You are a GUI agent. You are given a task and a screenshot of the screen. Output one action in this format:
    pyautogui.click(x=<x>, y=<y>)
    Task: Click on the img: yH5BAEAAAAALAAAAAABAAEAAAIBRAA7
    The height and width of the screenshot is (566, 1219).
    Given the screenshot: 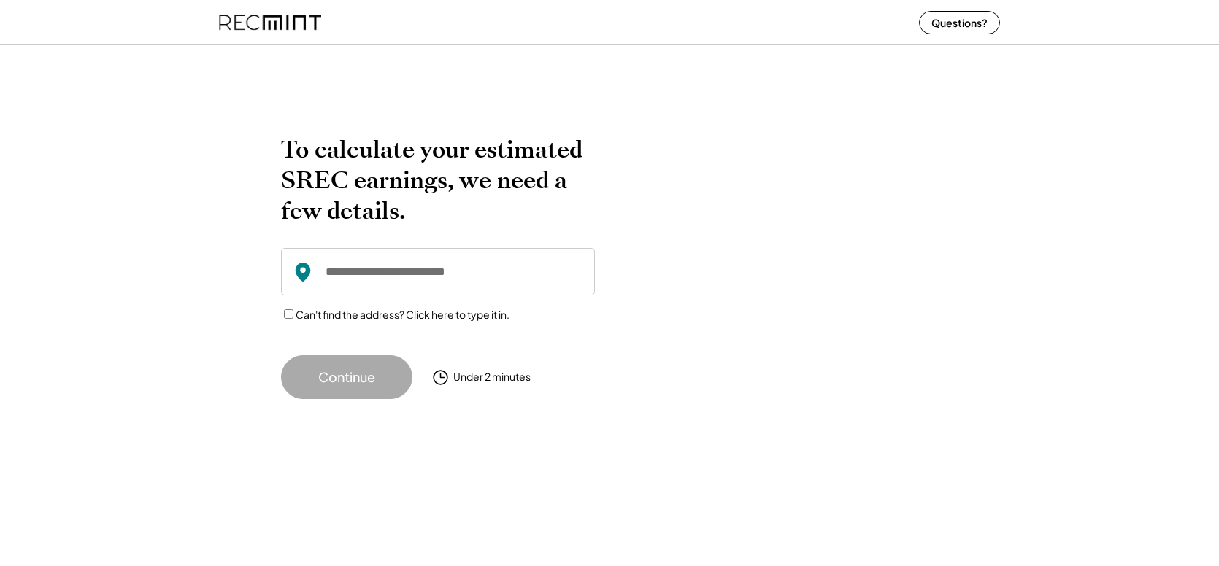 What is the action you would take?
    pyautogui.click(x=774, y=251)
    